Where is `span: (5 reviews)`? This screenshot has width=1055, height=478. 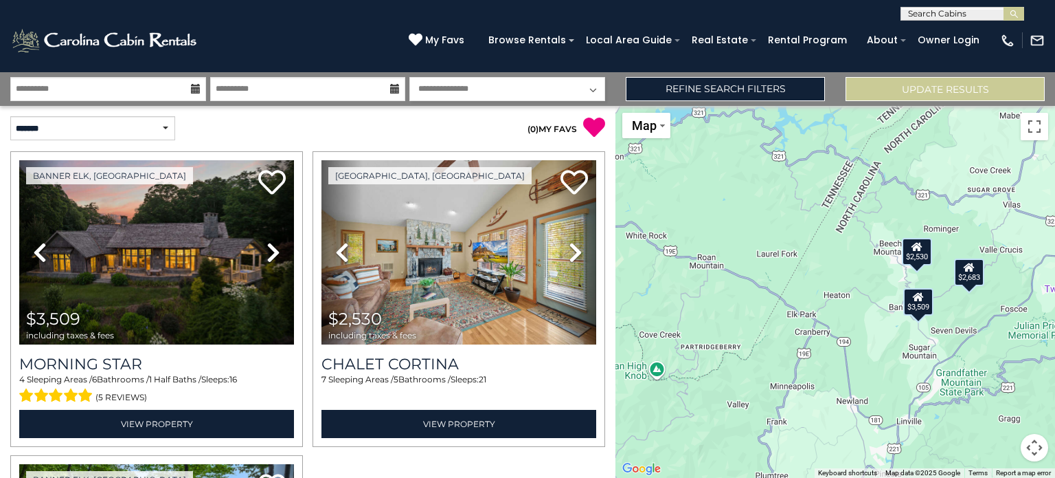
span: (5 reviews) is located at coordinates (121, 397).